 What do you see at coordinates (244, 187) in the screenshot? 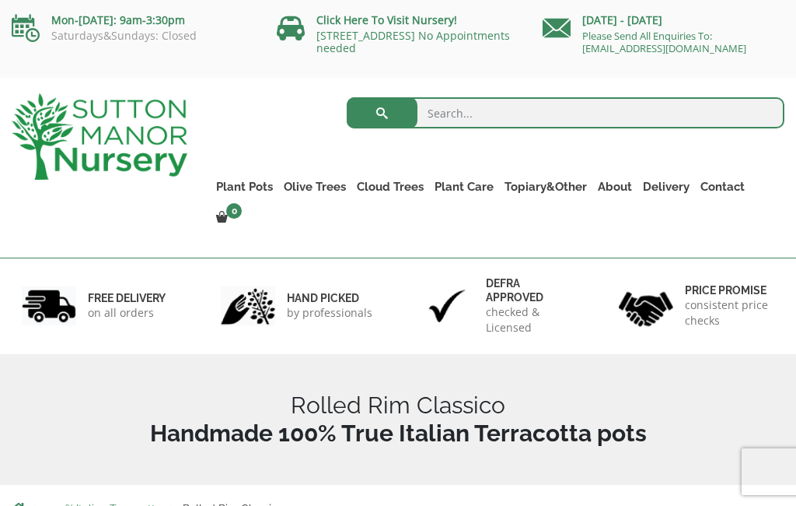
I see `a: Plant Pots` at bounding box center [244, 187].